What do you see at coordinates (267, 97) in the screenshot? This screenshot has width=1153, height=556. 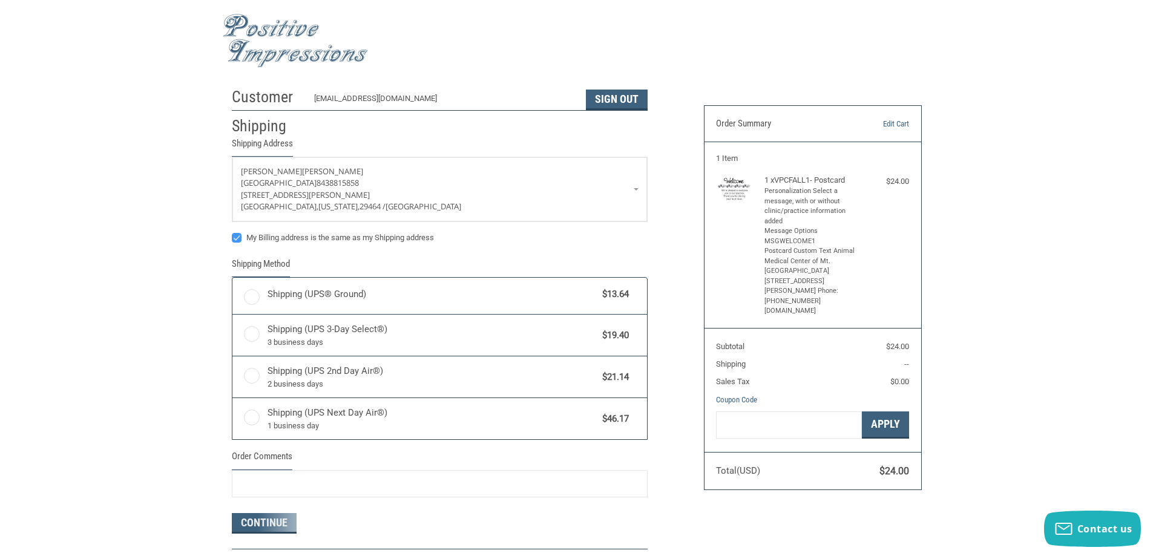 I see `h2: Customer` at bounding box center [267, 97].